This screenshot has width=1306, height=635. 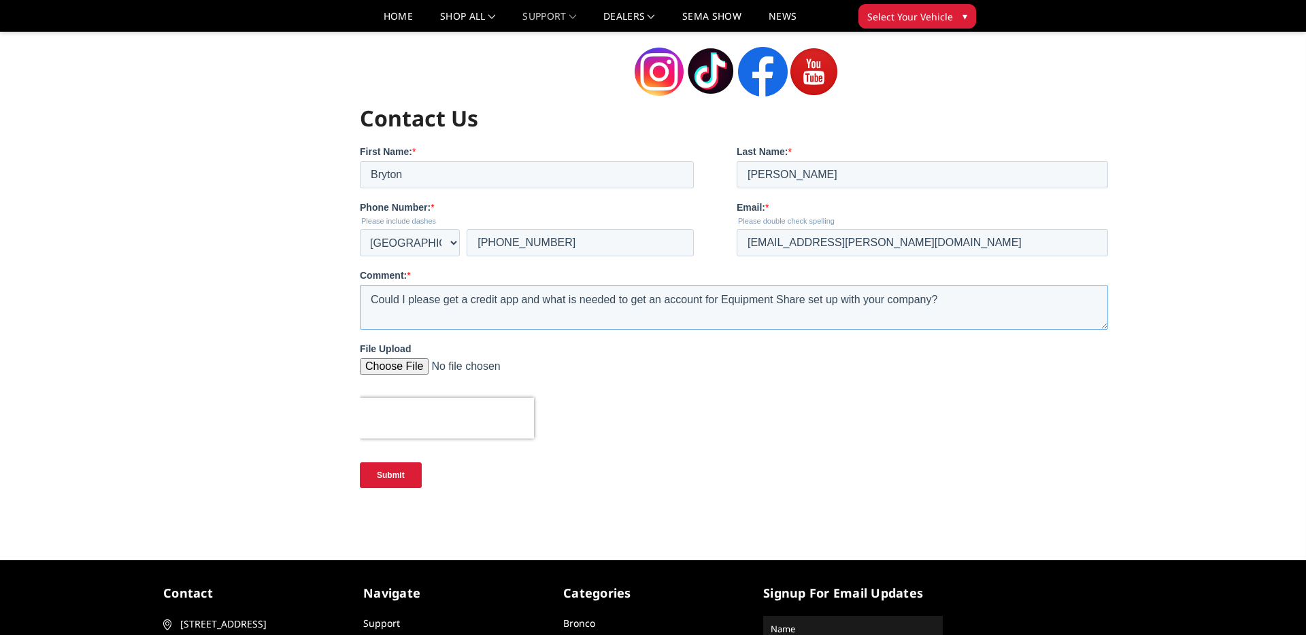 I want to click on a: Bronco, so click(x=579, y=623).